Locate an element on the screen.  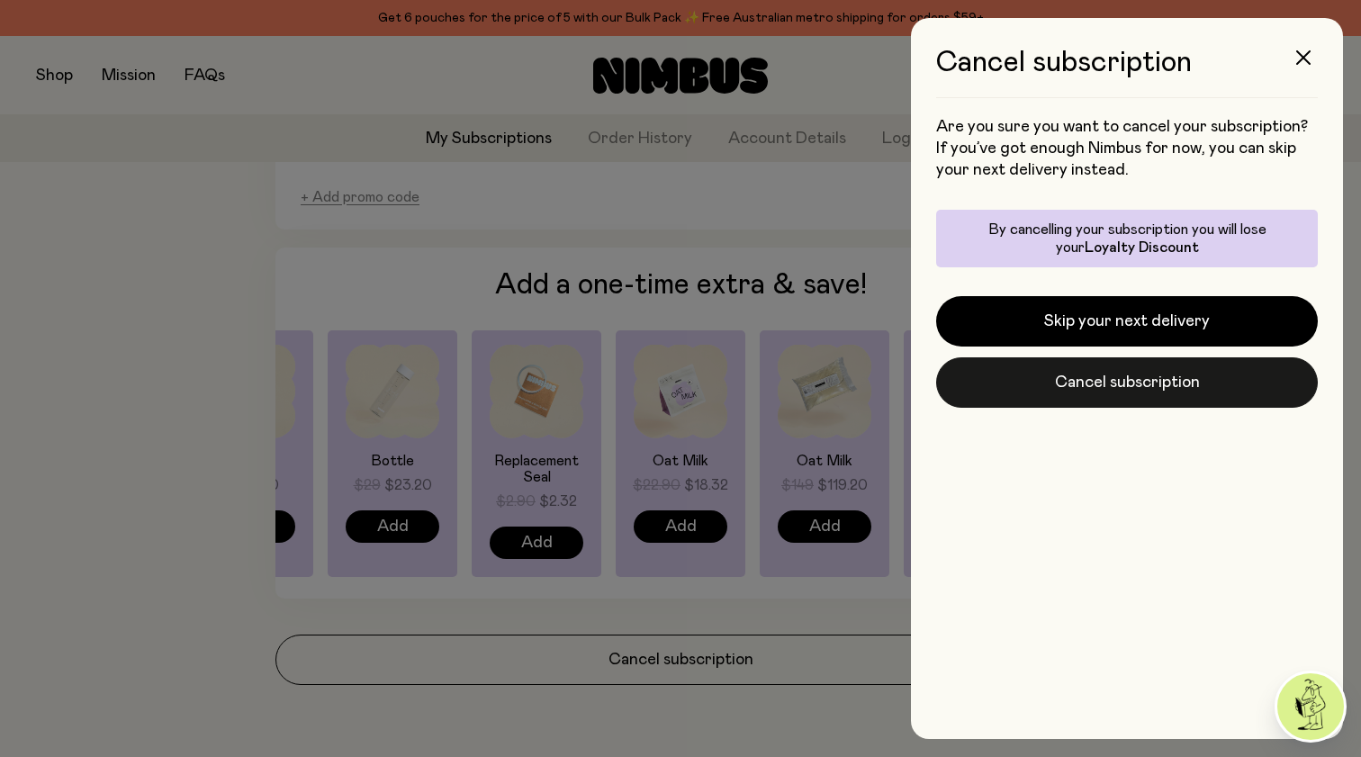
h3: Cancel subscription is located at coordinates (1127, 72).